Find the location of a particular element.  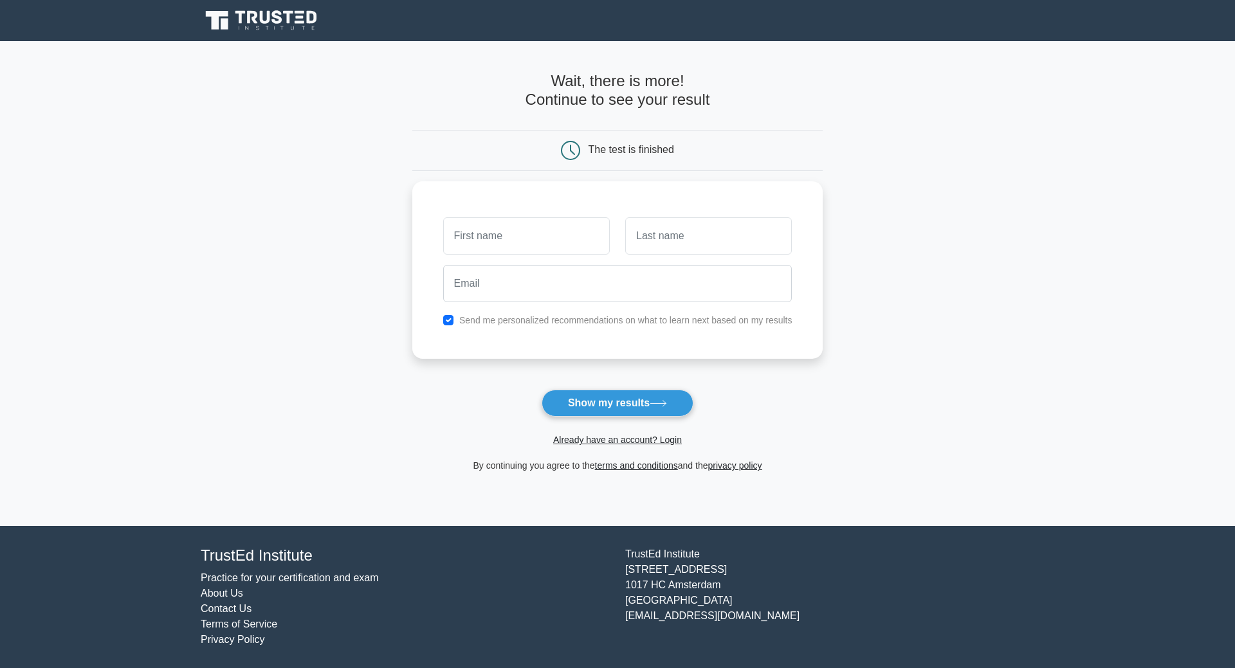

a: Privacy Policy is located at coordinates (233, 639).